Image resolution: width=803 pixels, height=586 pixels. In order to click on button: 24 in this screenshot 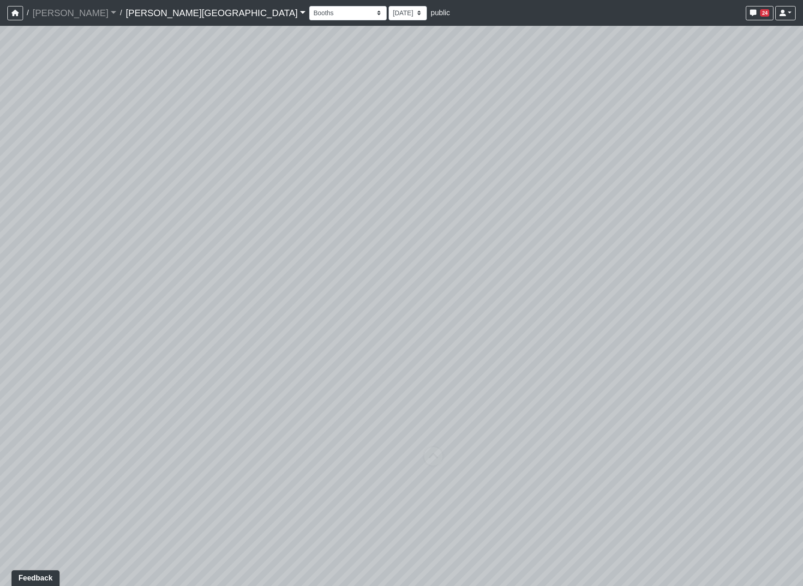, I will do `click(760, 13)`.